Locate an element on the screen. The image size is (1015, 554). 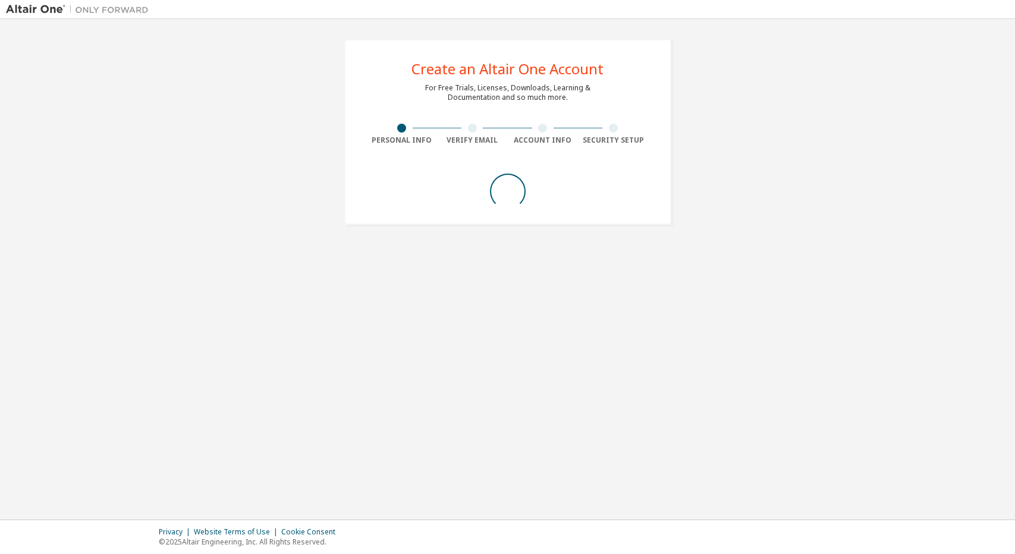
div: For Free Trials, Licenses, Downloads, Learning & Documentation and so much more. is located at coordinates (508, 93).